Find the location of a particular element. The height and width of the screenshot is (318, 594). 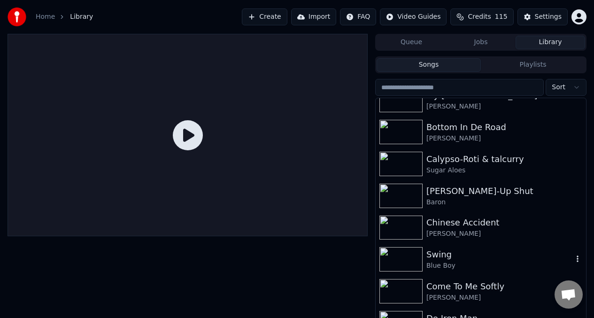

div: Chinese Accident is located at coordinates (504, 222).